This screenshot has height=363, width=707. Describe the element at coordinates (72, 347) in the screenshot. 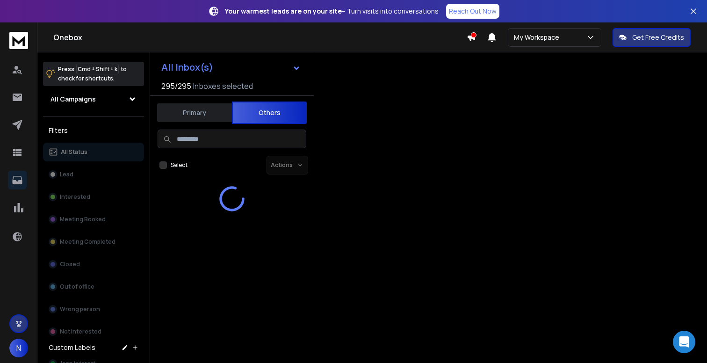

I see `h3: Custom Labels` at that location.